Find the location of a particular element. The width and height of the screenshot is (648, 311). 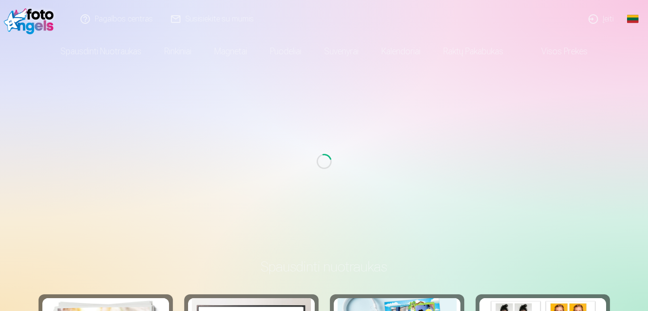

h3: Spausdinti nuotraukas is located at coordinates (324, 267).